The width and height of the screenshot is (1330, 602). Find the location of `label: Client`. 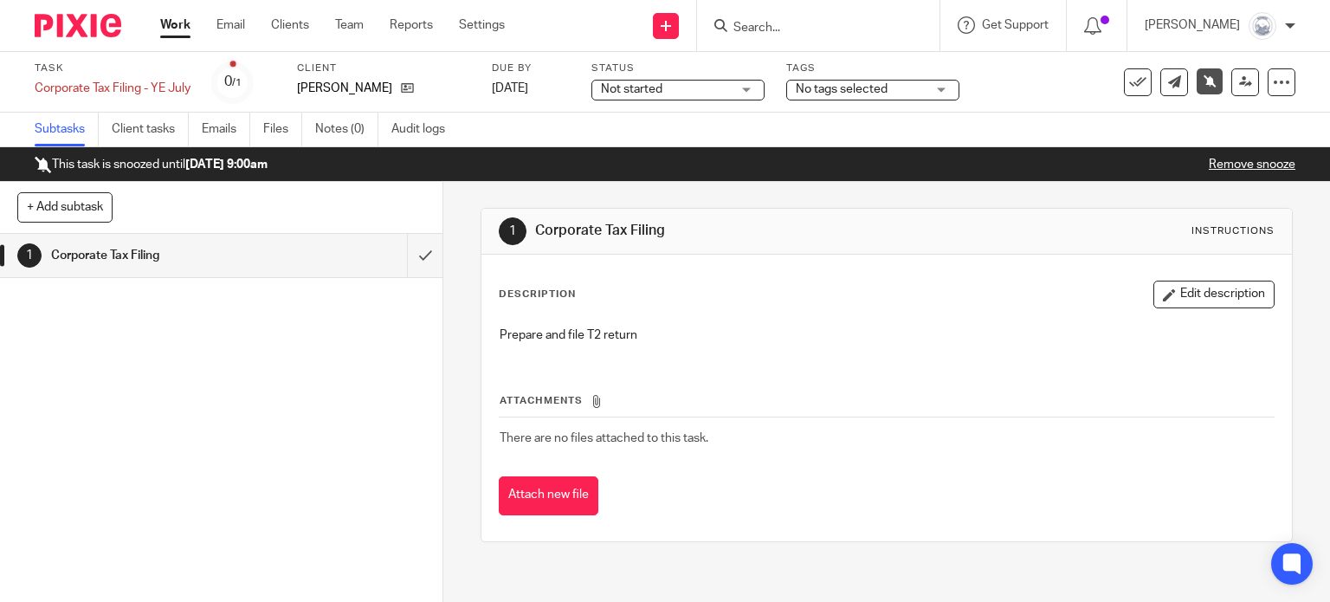

label: Client is located at coordinates (384, 68).